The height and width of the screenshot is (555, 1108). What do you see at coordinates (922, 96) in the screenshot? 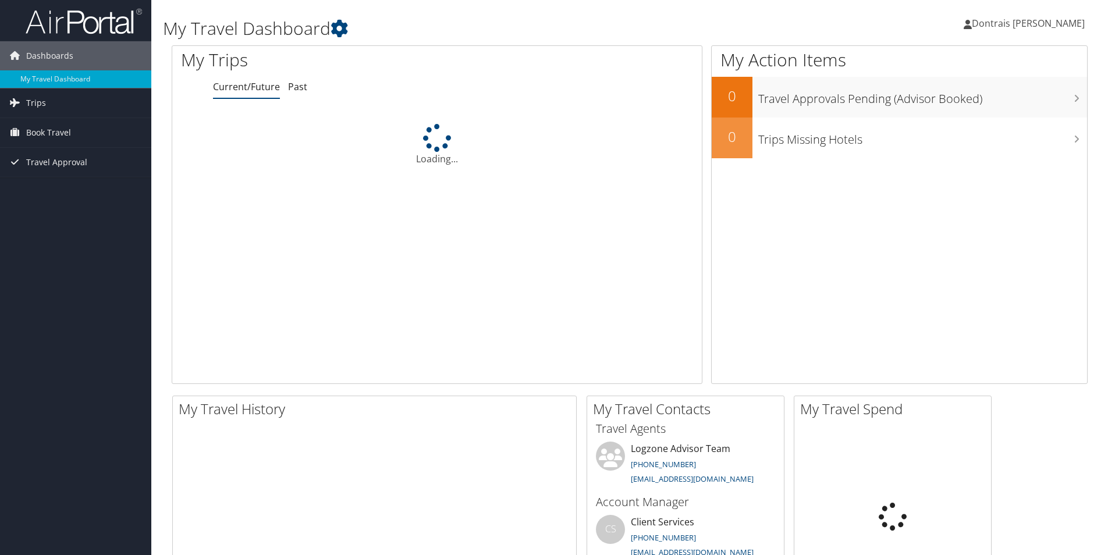
I see `h3: Travel Approvals Pending (Advisor Booked)` at bounding box center [922, 96].